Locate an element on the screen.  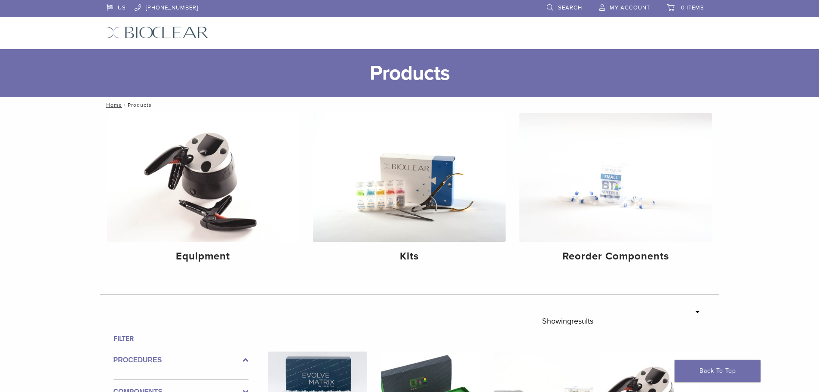
h4: Equipment is located at coordinates (203, 256).